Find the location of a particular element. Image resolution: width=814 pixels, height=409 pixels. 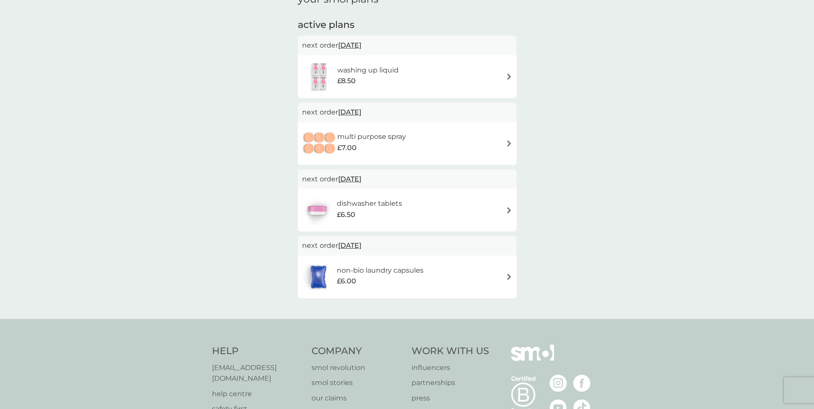

h4: Work With Us is located at coordinates (450, 351).